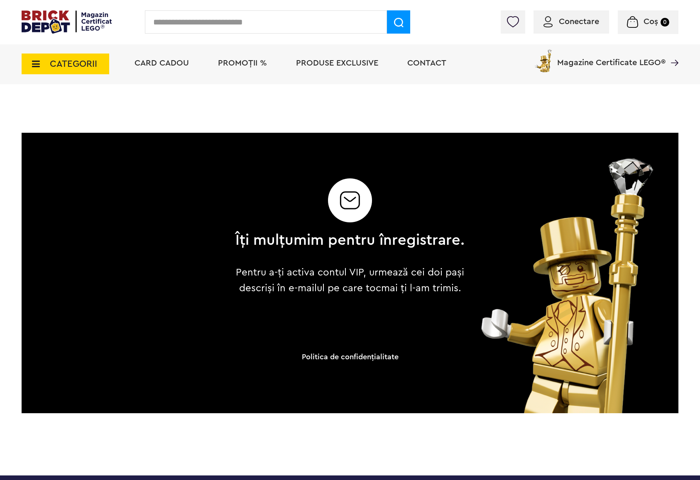  What do you see at coordinates (611, 57) in the screenshot?
I see `span: Magazine Certificate LEGO®` at bounding box center [611, 57].